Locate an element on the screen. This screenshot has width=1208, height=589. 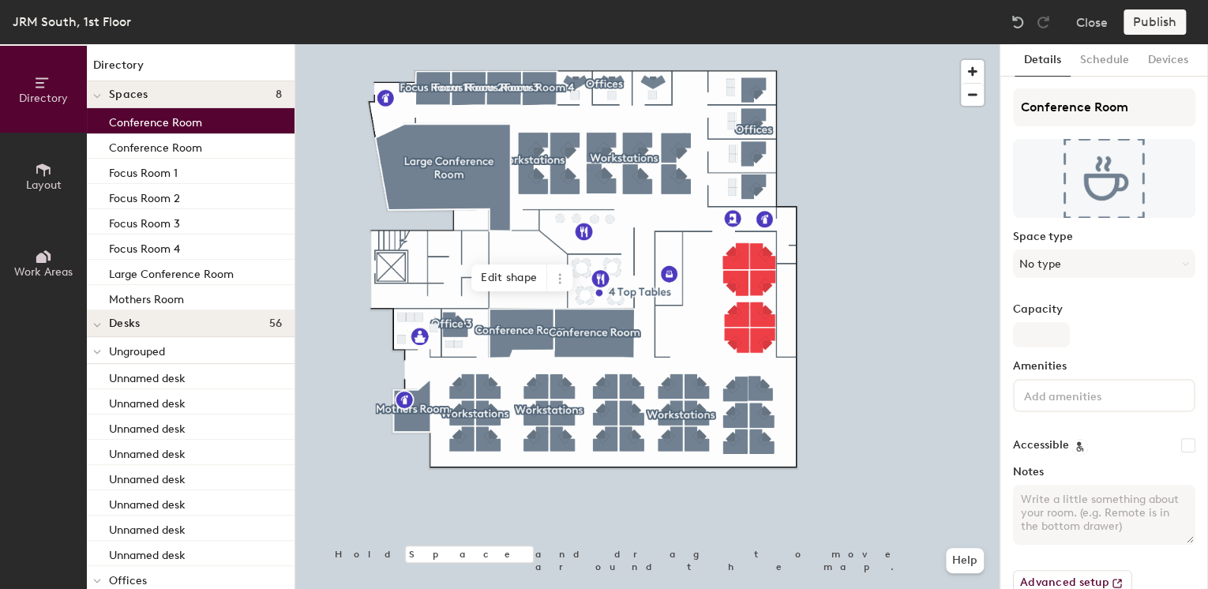
span: Ungrouped is located at coordinates (137, 351).